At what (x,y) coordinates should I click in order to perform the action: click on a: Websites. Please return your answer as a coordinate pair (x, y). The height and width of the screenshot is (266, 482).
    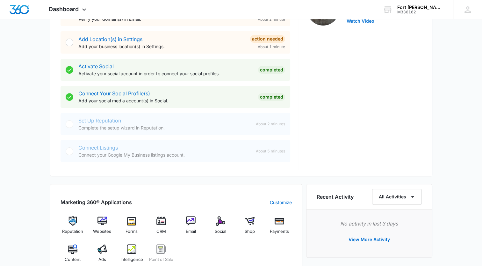
    Looking at the image, I should click on (102, 227).